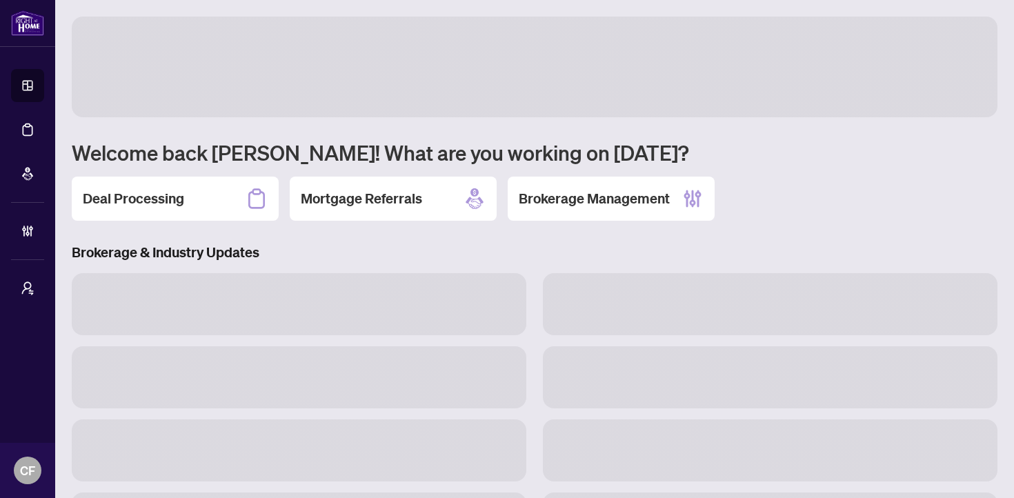 This screenshot has height=498, width=1014. What do you see at coordinates (28, 470) in the screenshot?
I see `span: CF` at bounding box center [28, 470].